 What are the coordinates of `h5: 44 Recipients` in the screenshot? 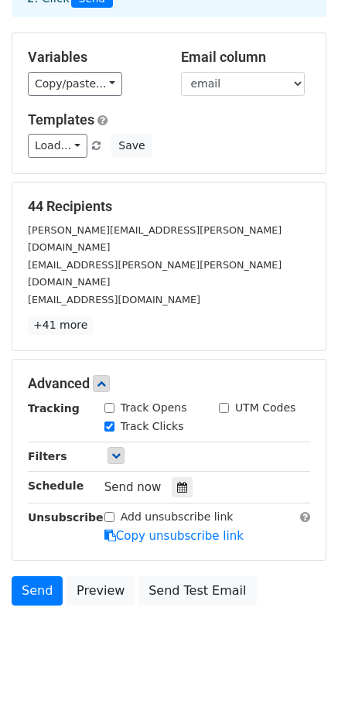 It's located at (169, 207).